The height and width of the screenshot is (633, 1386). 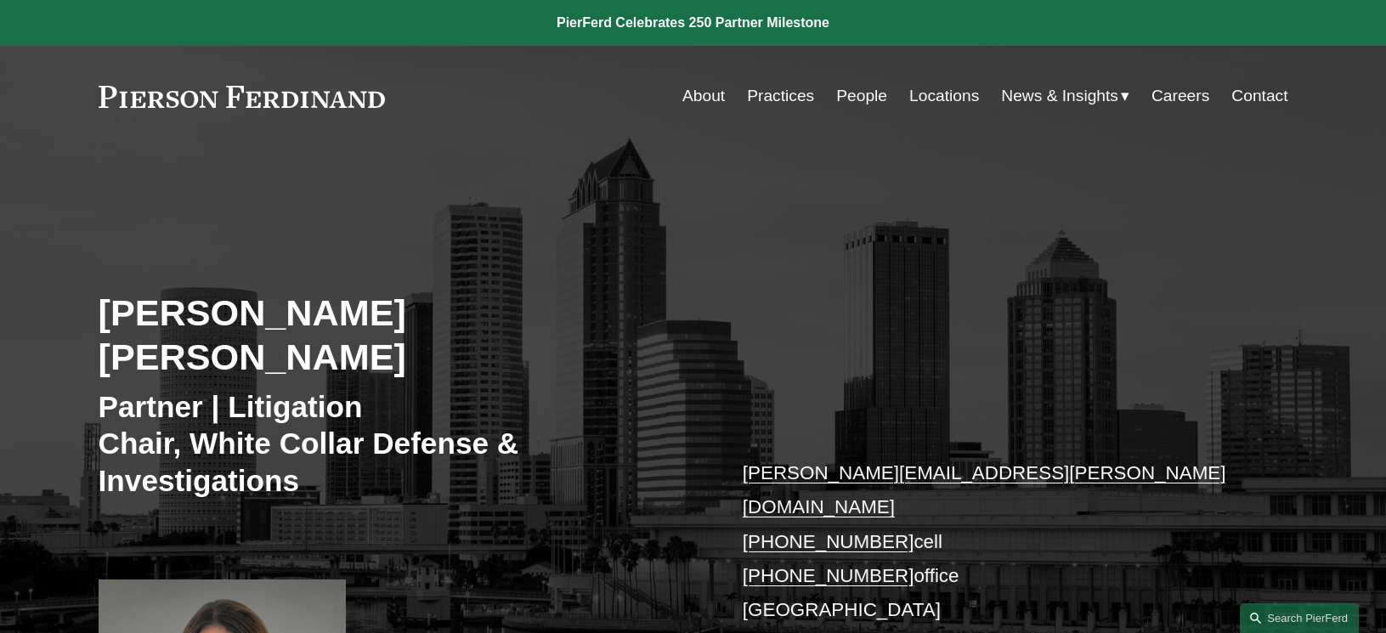 I want to click on h3: Partner | Litigation Chair, White Collar Defense & Investigations, so click(x=396, y=444).